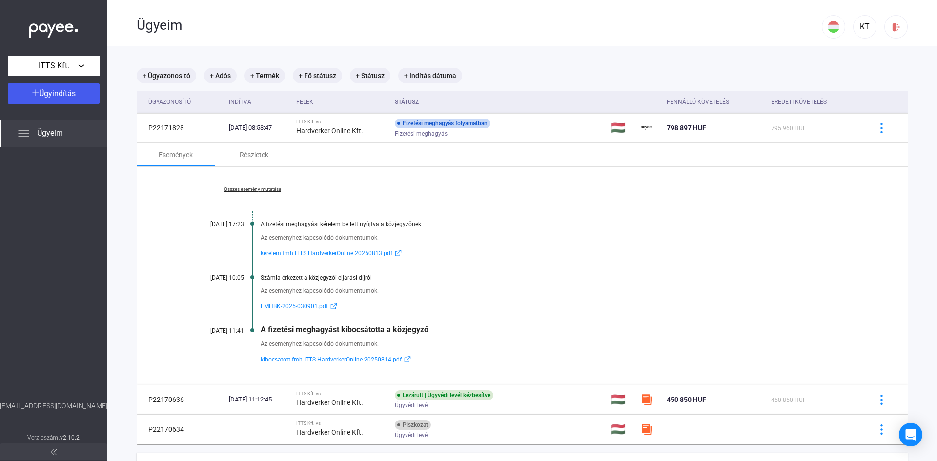 The width and height of the screenshot is (937, 461). What do you see at coordinates (560, 253) in the screenshot?
I see `a: kerelem.fmh.ITTS.HardverkerOnline.20250813.pdfexternal-link-blue` at bounding box center [560, 253].